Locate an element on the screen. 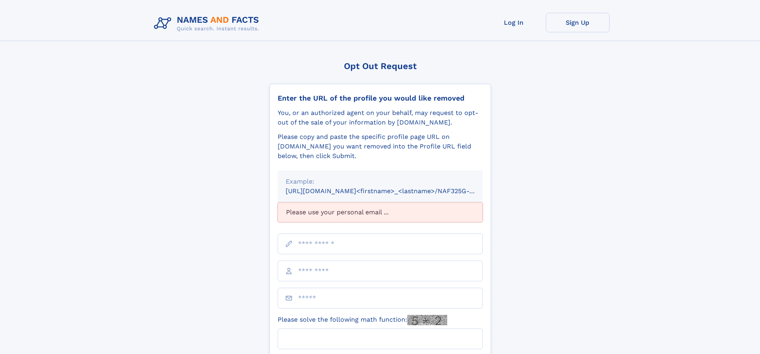 Image resolution: width=760 pixels, height=354 pixels. div: Example: is located at coordinates (380, 181).